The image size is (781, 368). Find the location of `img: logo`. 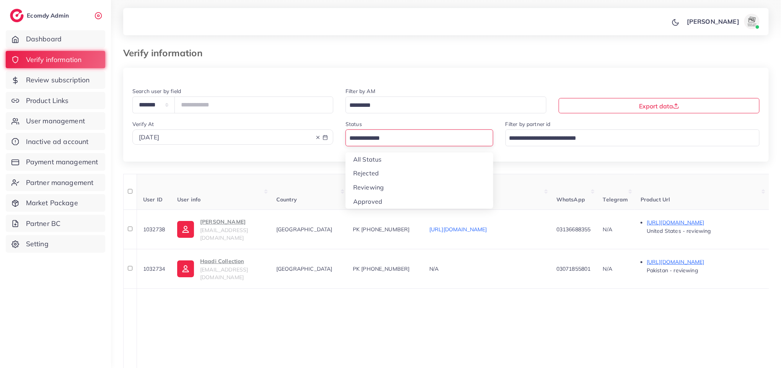

img: logo is located at coordinates (17, 15).